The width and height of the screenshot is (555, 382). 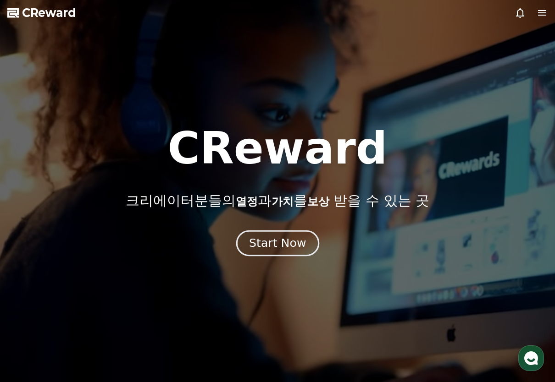 I want to click on p: 크리에이터분들의 과 를 받을 수 있는 곳, so click(x=277, y=201).